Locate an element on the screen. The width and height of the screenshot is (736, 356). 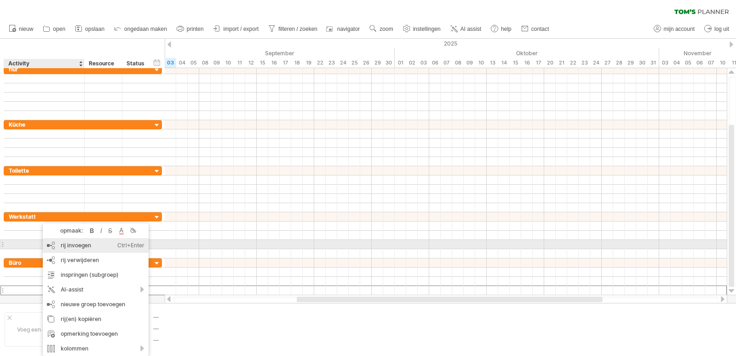
div: Werkstatt is located at coordinates (44, 216).